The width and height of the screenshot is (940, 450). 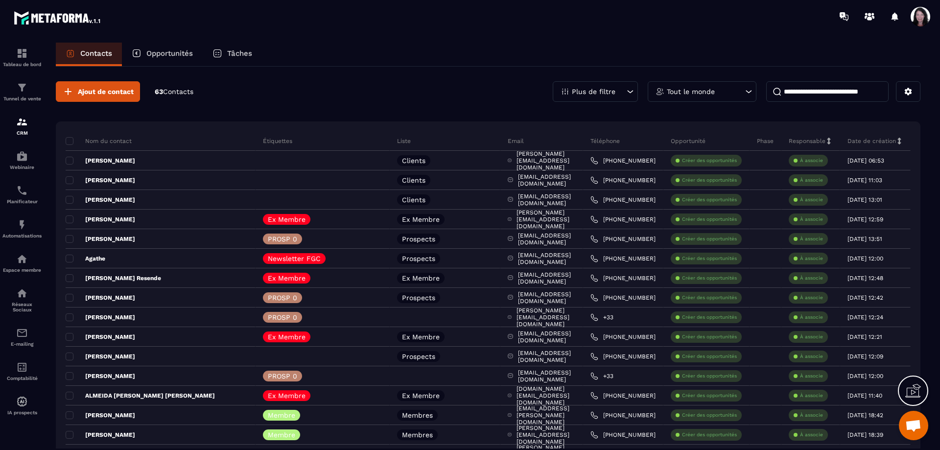 What do you see at coordinates (22, 160) in the screenshot?
I see `a: automationsautomationsWebinaire` at bounding box center [22, 160].